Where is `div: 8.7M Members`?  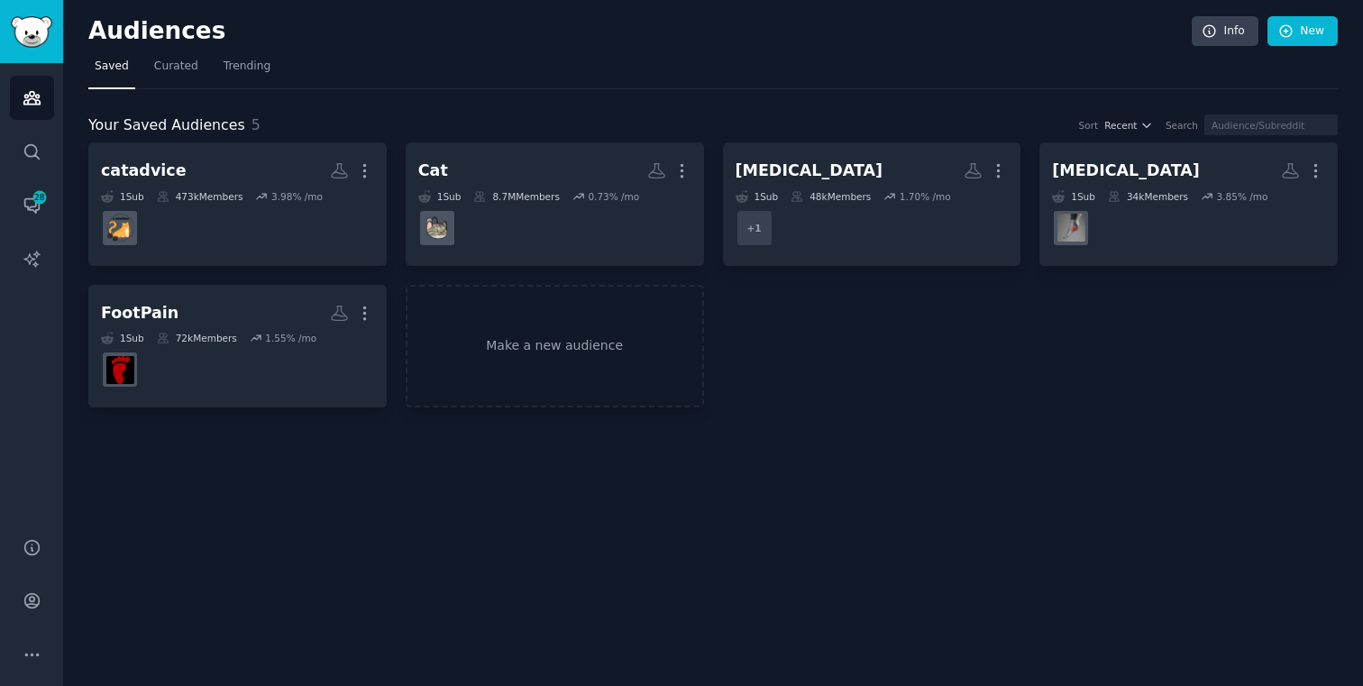 div: 8.7M Members is located at coordinates (516, 196).